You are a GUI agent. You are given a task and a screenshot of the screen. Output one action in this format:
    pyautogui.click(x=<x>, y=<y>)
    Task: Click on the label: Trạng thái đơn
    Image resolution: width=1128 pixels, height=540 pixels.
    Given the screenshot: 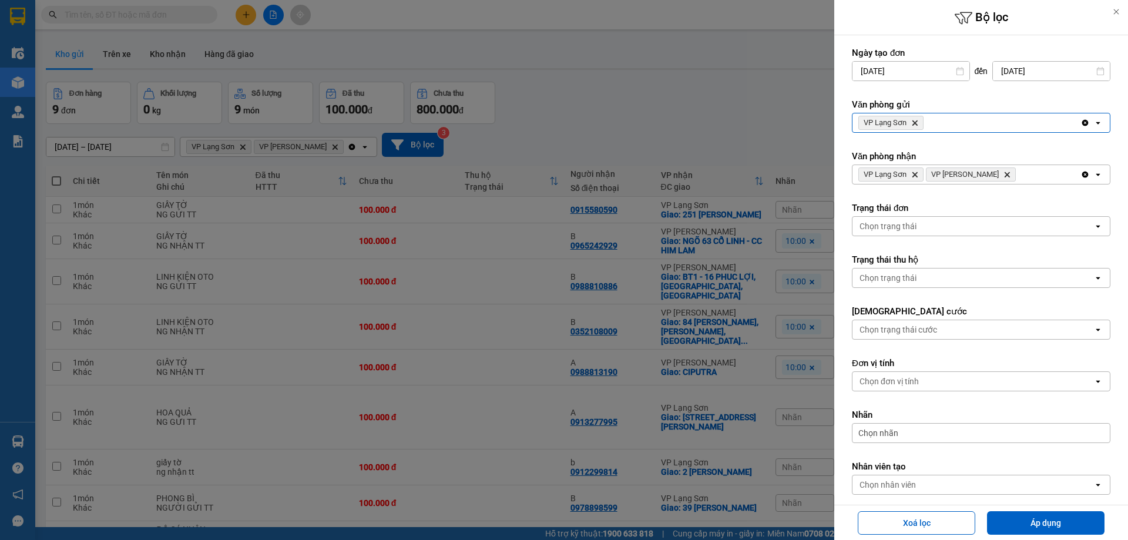 What is the action you would take?
    pyautogui.click(x=981, y=208)
    